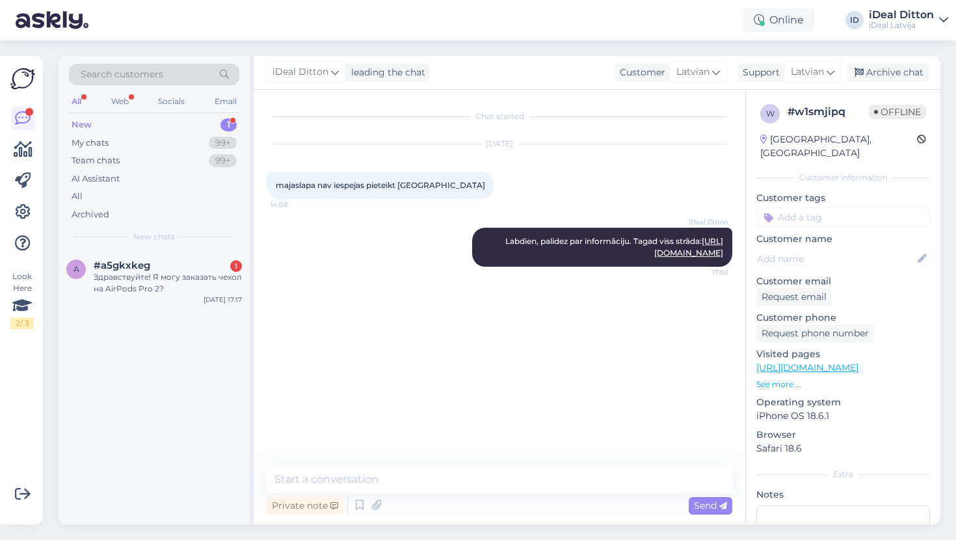 The height and width of the screenshot is (540, 956). What do you see at coordinates (122, 265) in the screenshot?
I see `span: #a5gkxkeg` at bounding box center [122, 265].